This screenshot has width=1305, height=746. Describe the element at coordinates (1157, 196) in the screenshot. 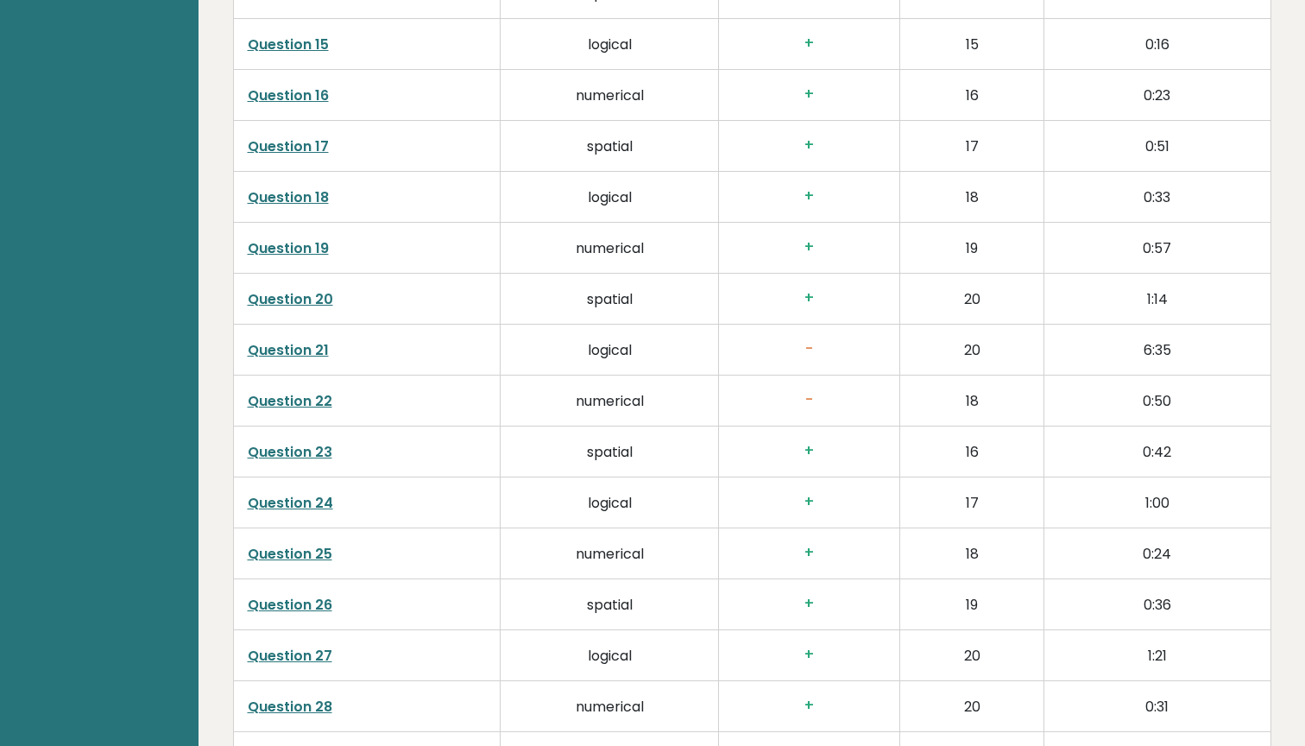

I see `td: 0:33` at that location.